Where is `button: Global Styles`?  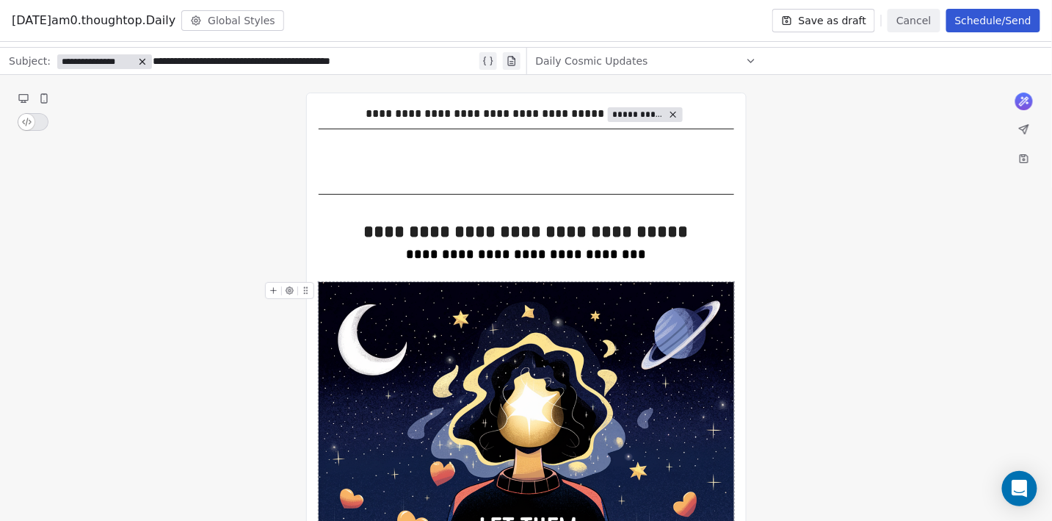 button: Global Styles is located at coordinates (233, 21).